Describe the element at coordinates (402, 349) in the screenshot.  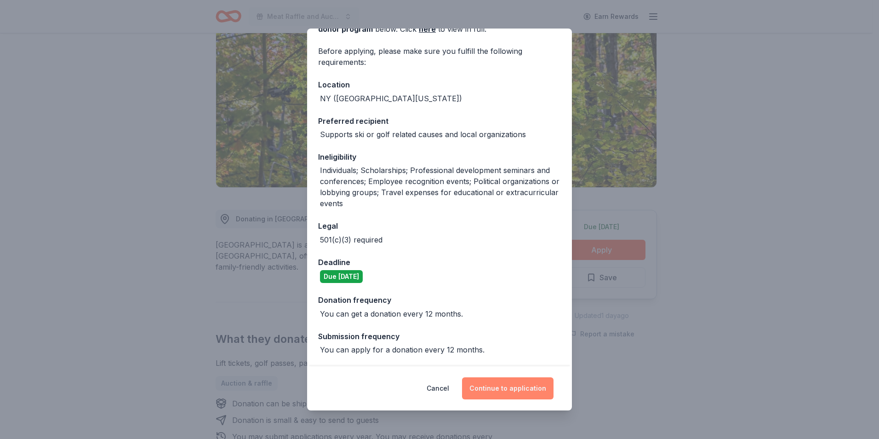
I see `div: You can apply for a donation every 12 months.` at that location.